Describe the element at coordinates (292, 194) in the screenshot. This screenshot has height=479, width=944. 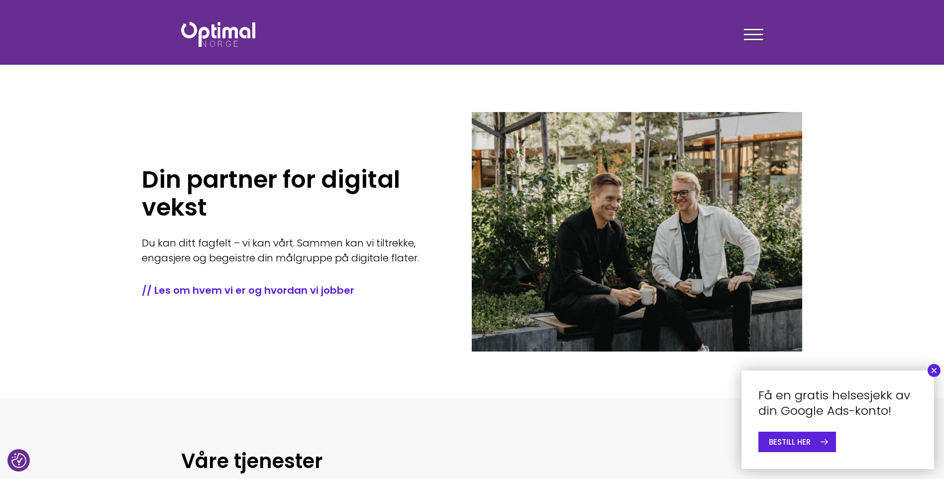
I see `h1: Din partner for digital vekst` at that location.